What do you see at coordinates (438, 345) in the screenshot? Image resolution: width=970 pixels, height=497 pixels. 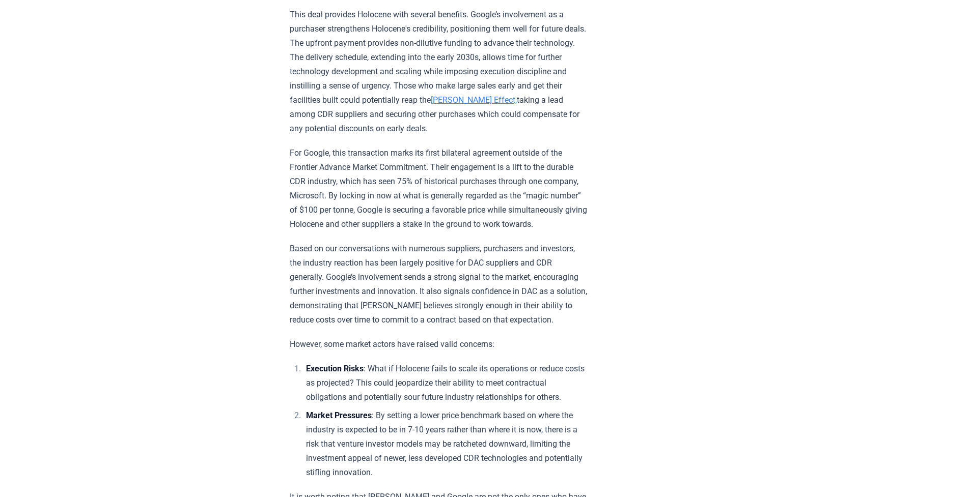 I see `p: However, some market actors have raised valid concerns:` at bounding box center [438, 345].